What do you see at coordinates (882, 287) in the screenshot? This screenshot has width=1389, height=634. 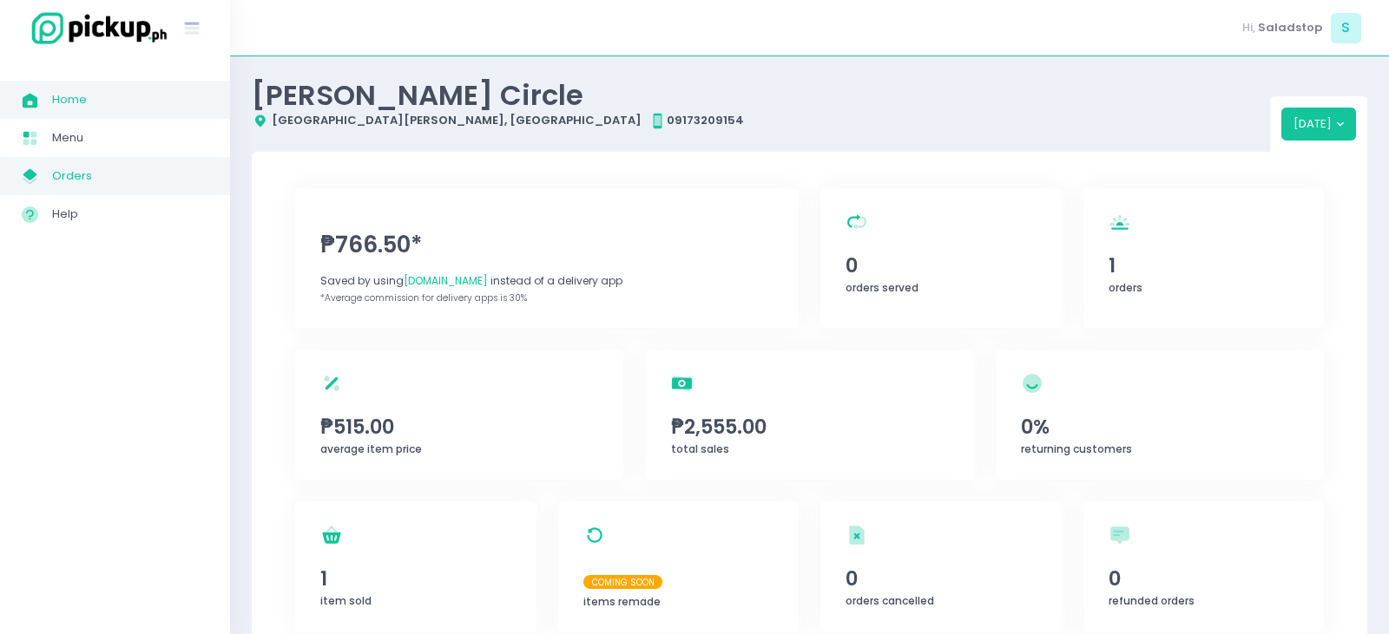 I see `span: orders served` at bounding box center [882, 287].